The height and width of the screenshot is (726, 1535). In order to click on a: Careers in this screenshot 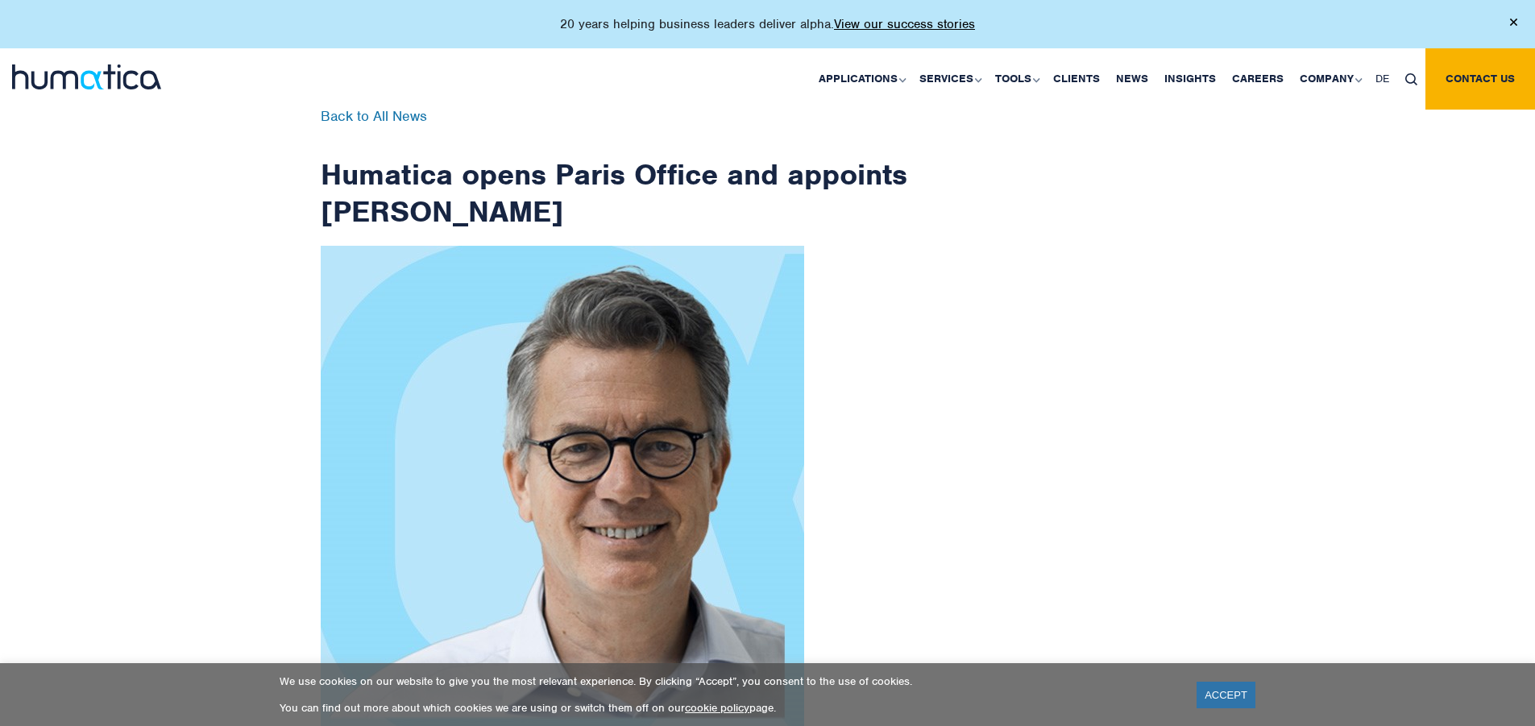, I will do `click(1258, 79)`.